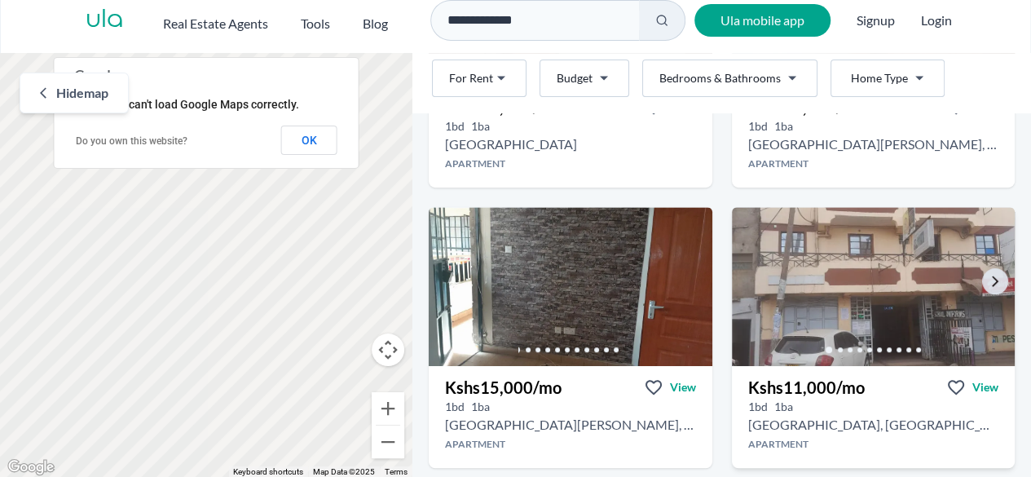  Describe the element at coordinates (375, 24) in the screenshot. I see `h2: Blog` at that location.